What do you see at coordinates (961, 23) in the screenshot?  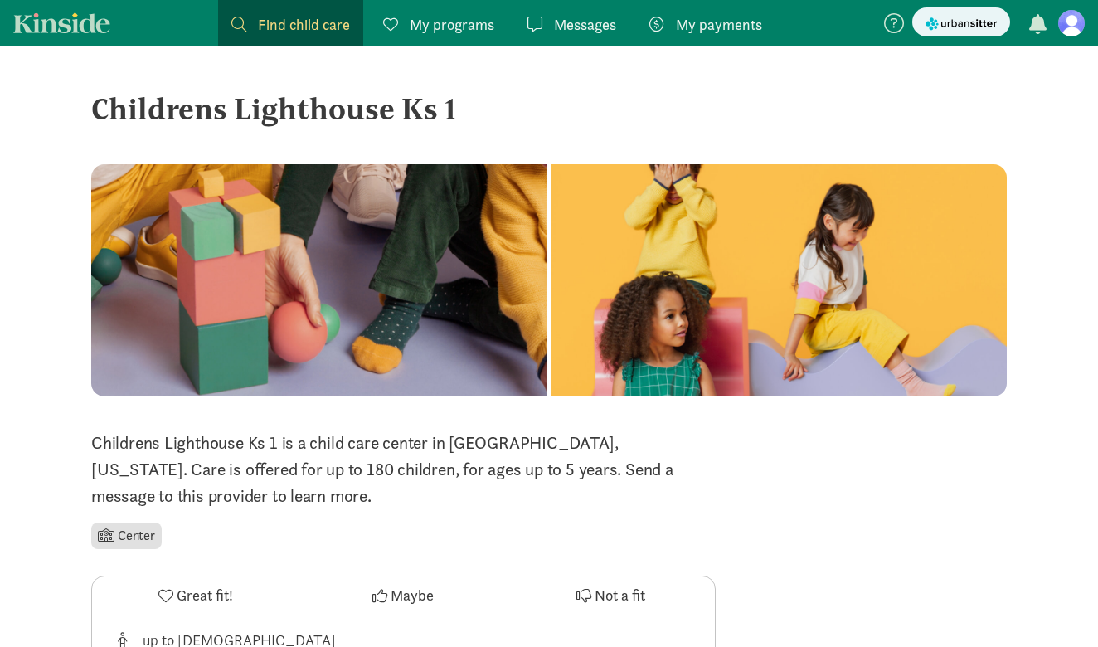 I see `img: urbansitter_logo_small.svg` at bounding box center [961, 23].